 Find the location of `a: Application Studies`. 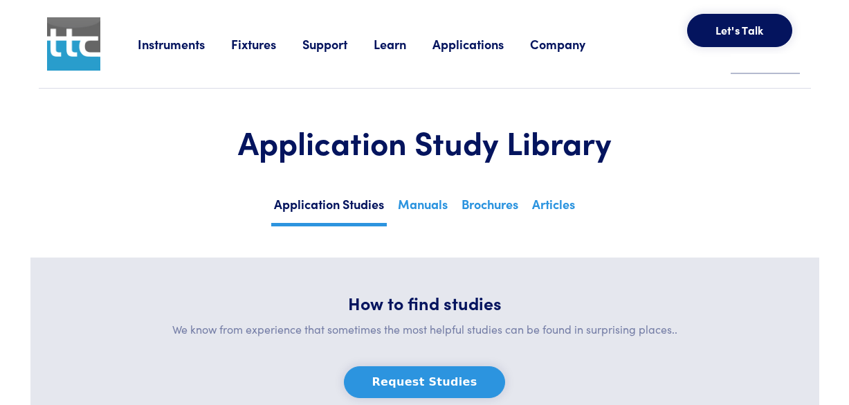

a: Application Studies is located at coordinates (329, 209).